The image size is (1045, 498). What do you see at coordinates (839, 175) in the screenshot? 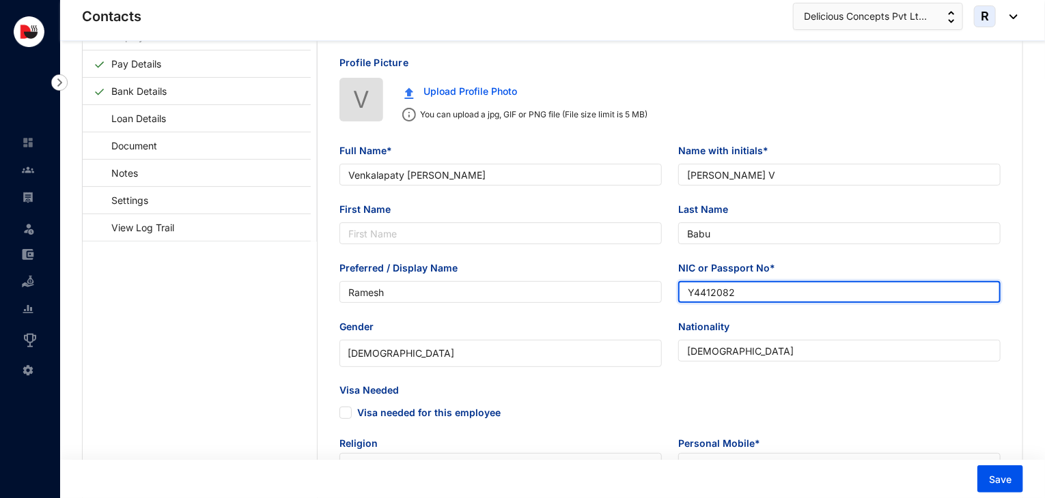
I see `input: Name with initials*` at bounding box center [839, 175].